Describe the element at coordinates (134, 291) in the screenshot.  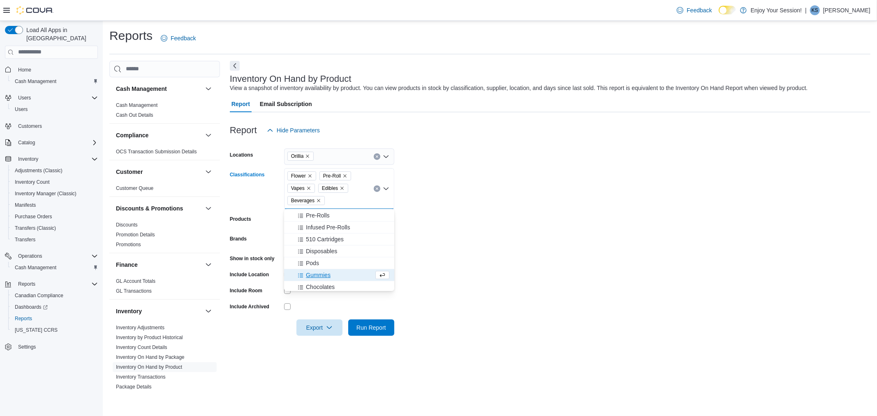
I see `a: GL Transactions` at that location.